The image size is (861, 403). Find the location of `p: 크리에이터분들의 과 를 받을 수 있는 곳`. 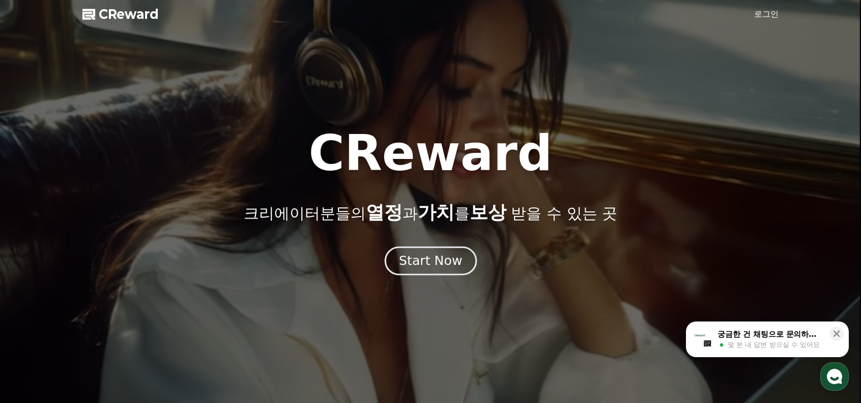

p: 크리에이터분들의 과 를 받을 수 있는 곳 is located at coordinates (431, 212).